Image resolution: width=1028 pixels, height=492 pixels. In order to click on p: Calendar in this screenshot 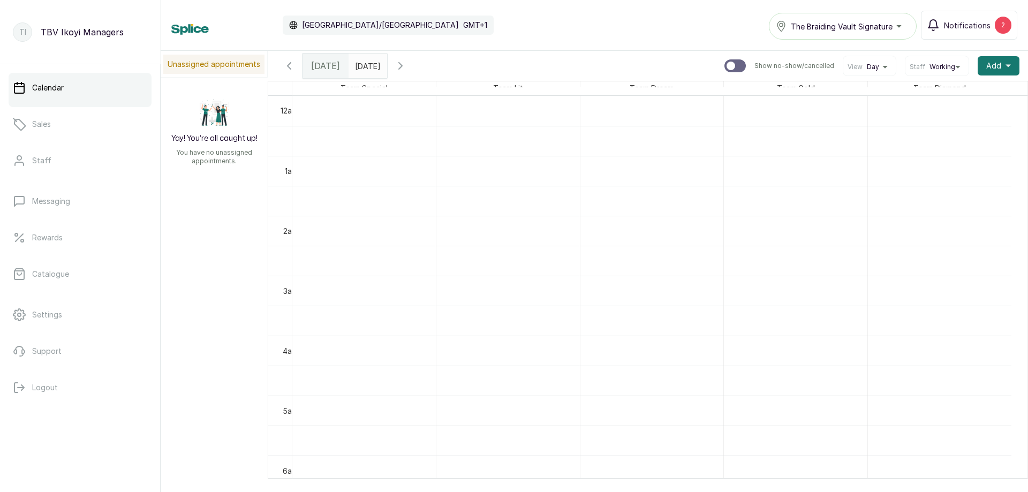, I will do `click(48, 88)`.